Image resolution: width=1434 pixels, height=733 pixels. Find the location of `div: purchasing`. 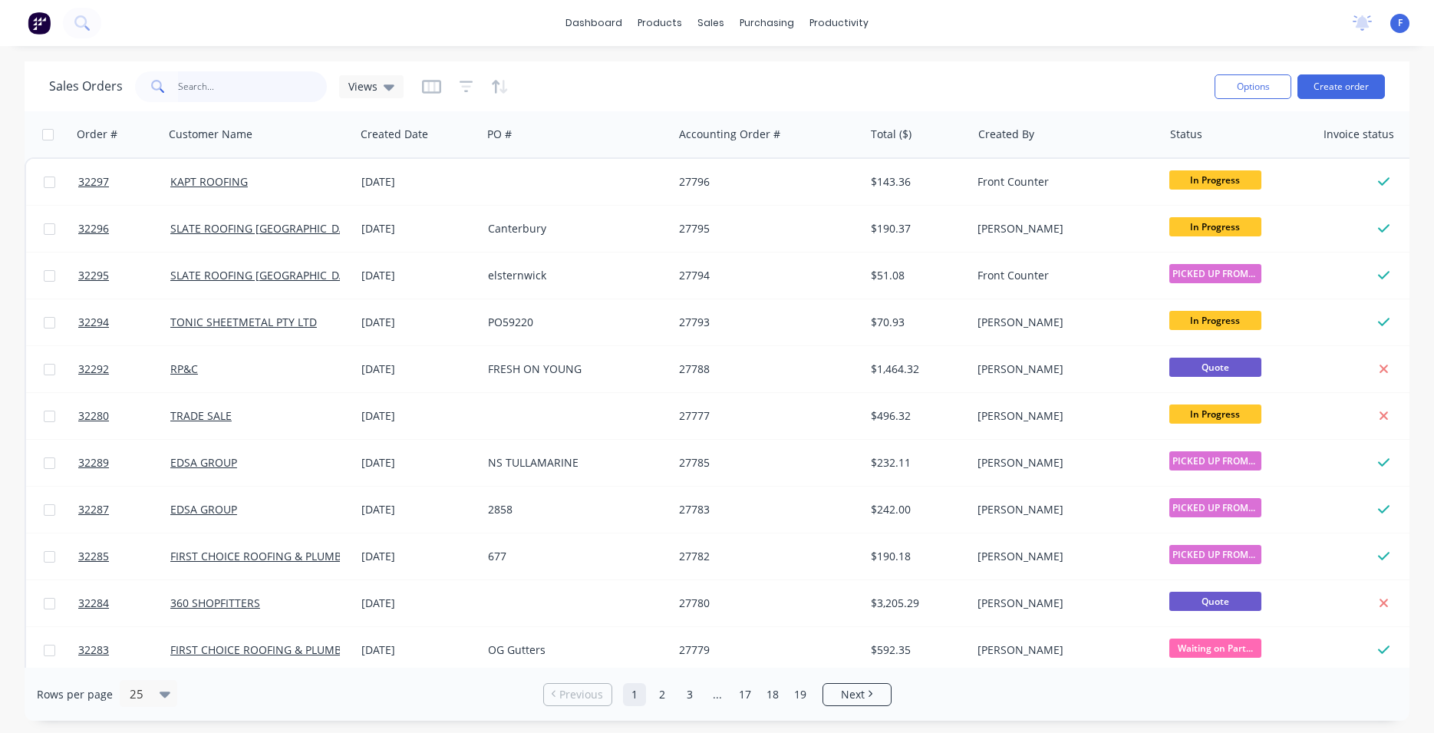

div: purchasing is located at coordinates (766, 23).